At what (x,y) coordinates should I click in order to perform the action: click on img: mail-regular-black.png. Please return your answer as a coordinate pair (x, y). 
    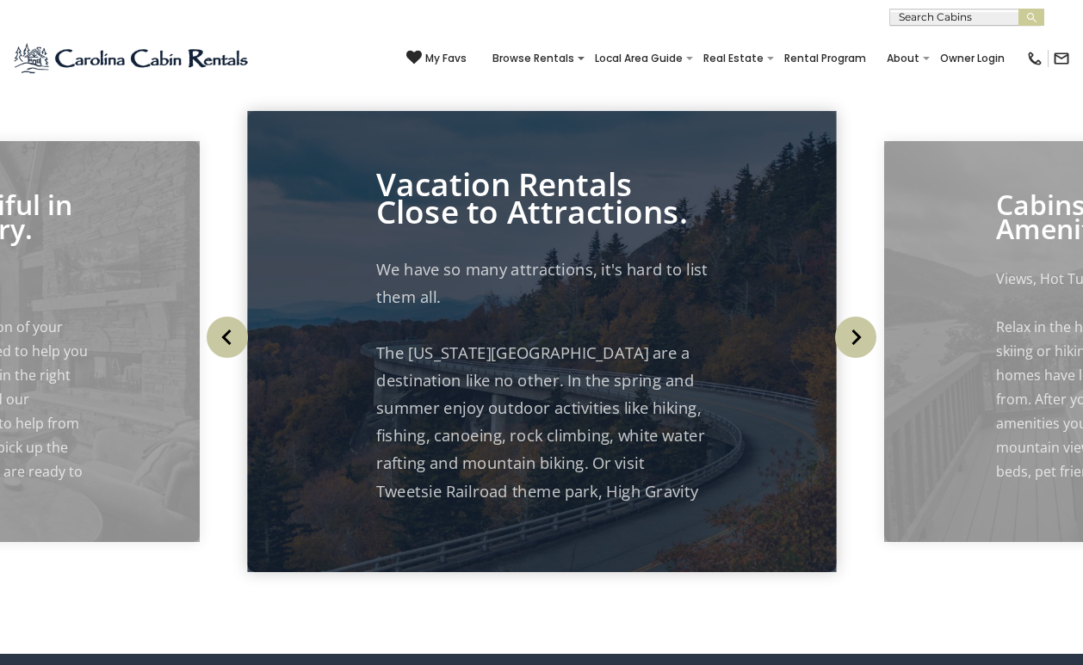
    Looking at the image, I should click on (1061, 59).